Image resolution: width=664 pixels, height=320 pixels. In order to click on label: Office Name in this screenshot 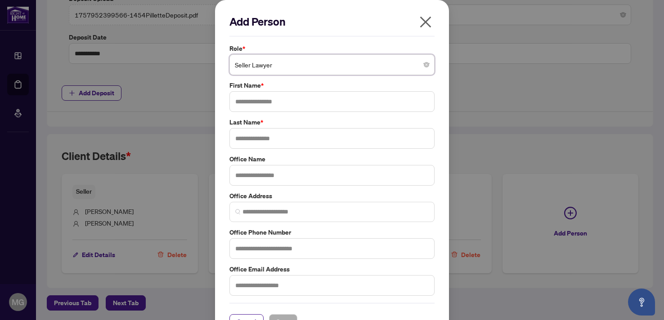, I will do `click(332, 159)`.